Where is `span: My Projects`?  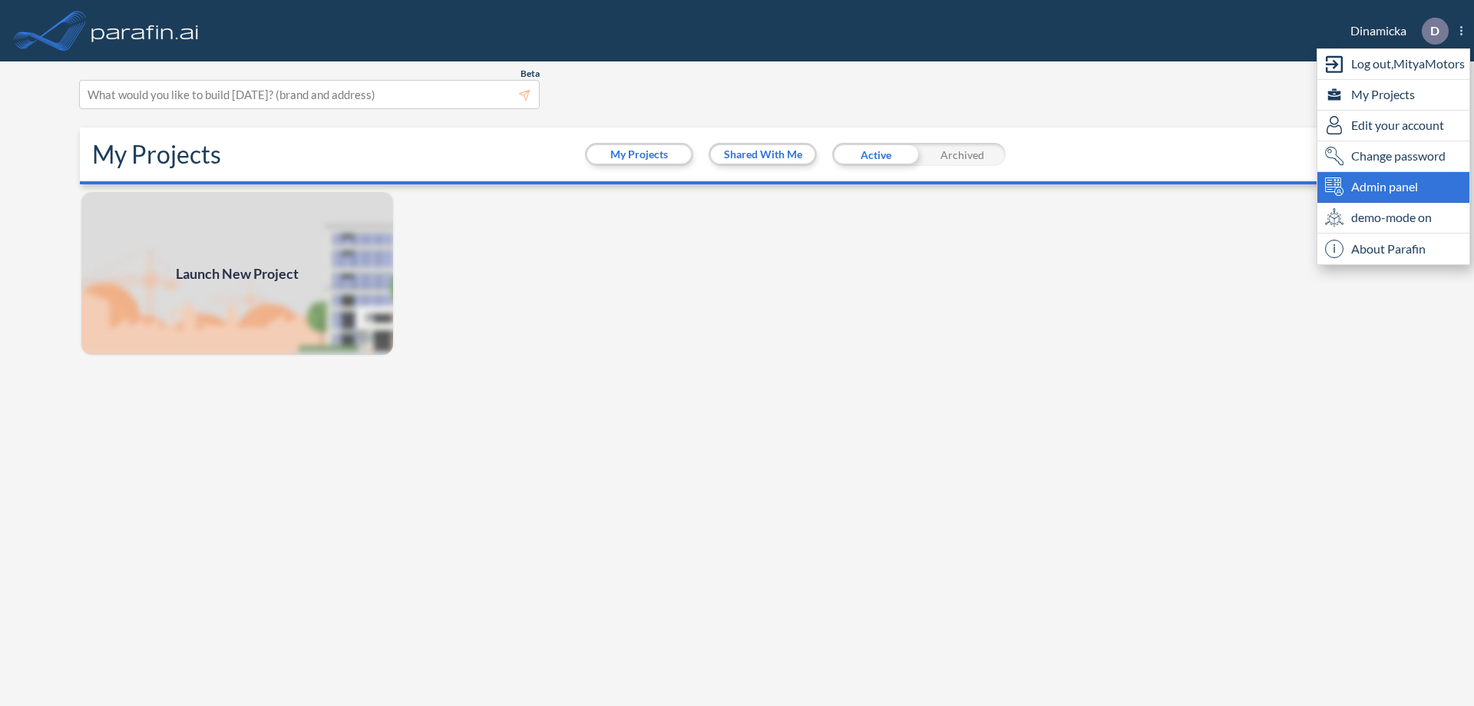
span: My Projects is located at coordinates (1383, 94).